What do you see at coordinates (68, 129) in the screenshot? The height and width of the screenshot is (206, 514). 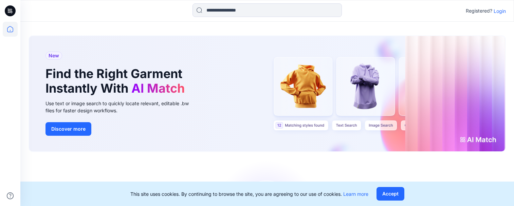 I see `a: Discover more` at bounding box center [68, 129].